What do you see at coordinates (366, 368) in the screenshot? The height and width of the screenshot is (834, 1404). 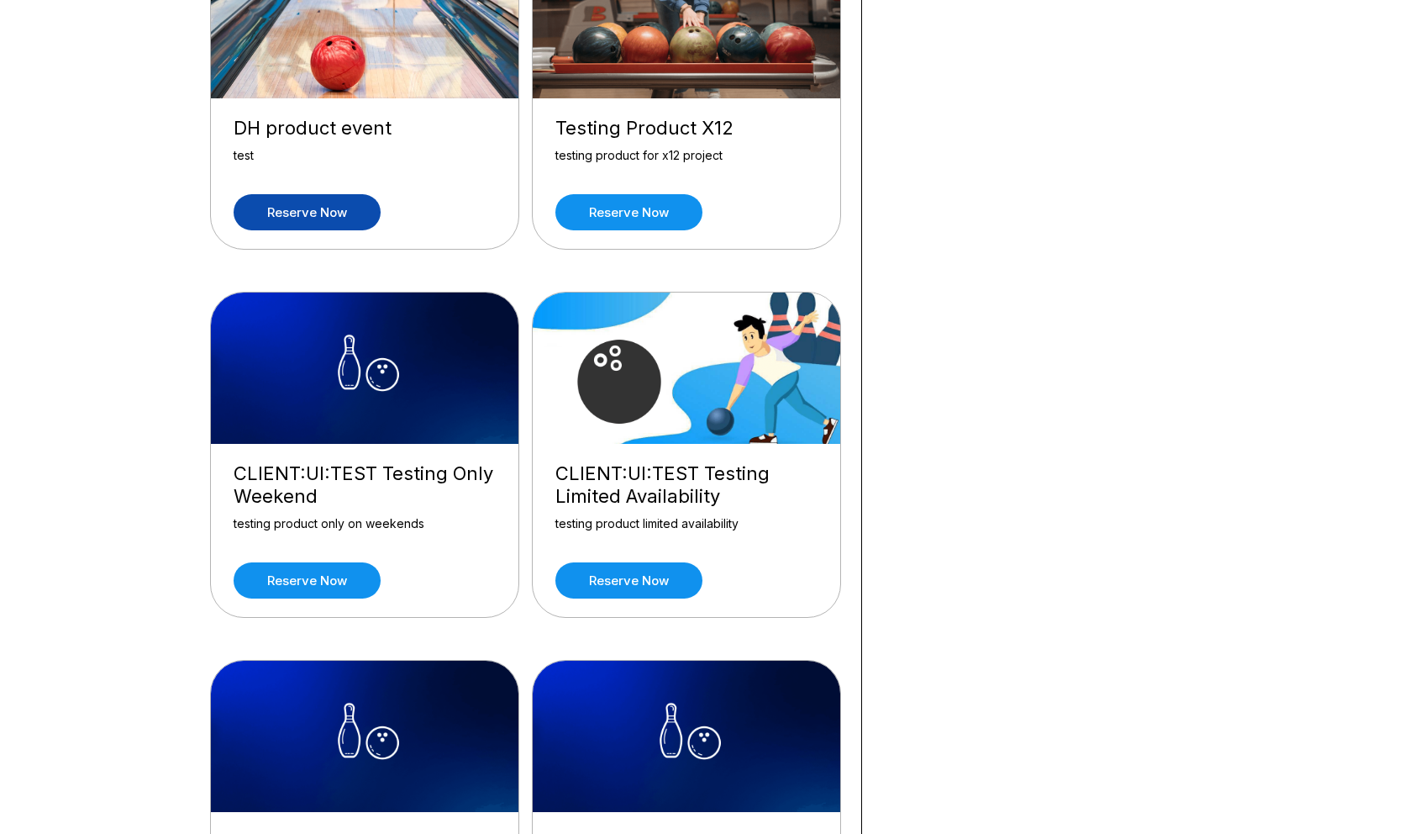 I see `img: CLIENT:UI:TEST Testing Only Weekend` at bounding box center [366, 368].